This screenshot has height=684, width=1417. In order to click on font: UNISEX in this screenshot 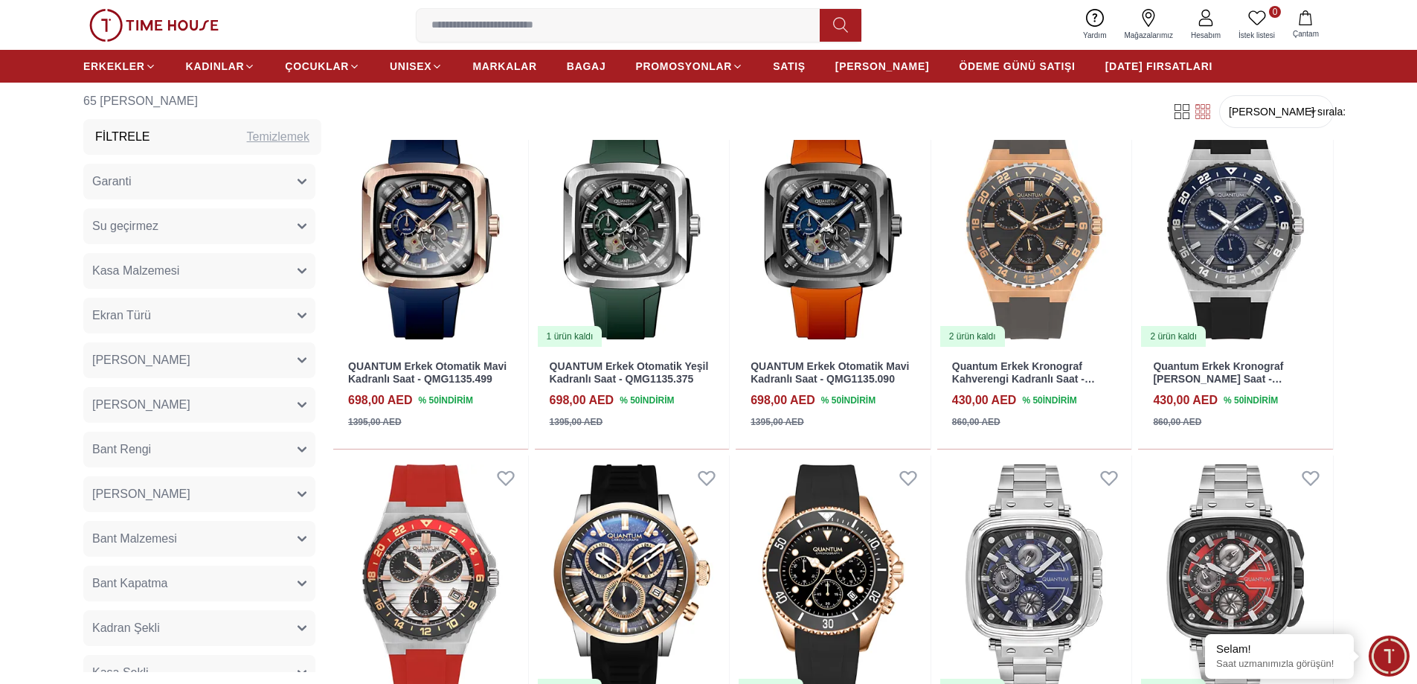, I will do `click(411, 66)`.